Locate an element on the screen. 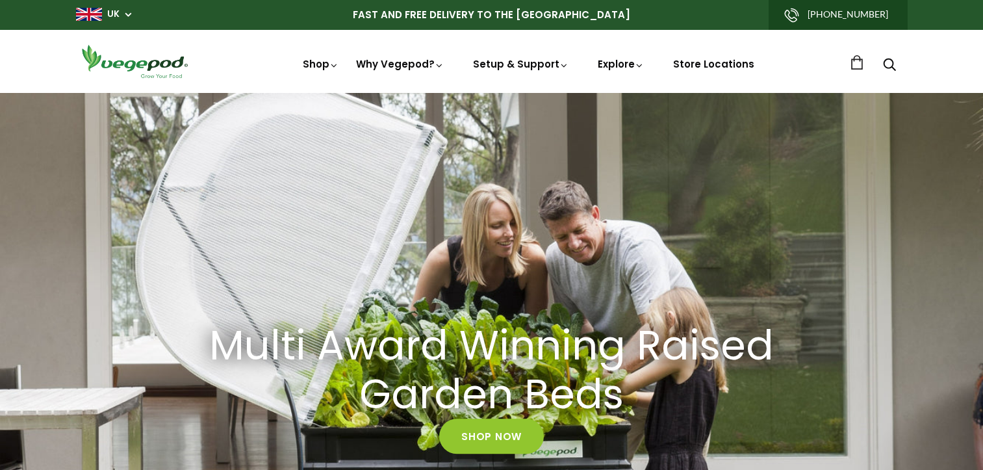 The height and width of the screenshot is (470, 983). a: Store Locations is located at coordinates (714, 64).